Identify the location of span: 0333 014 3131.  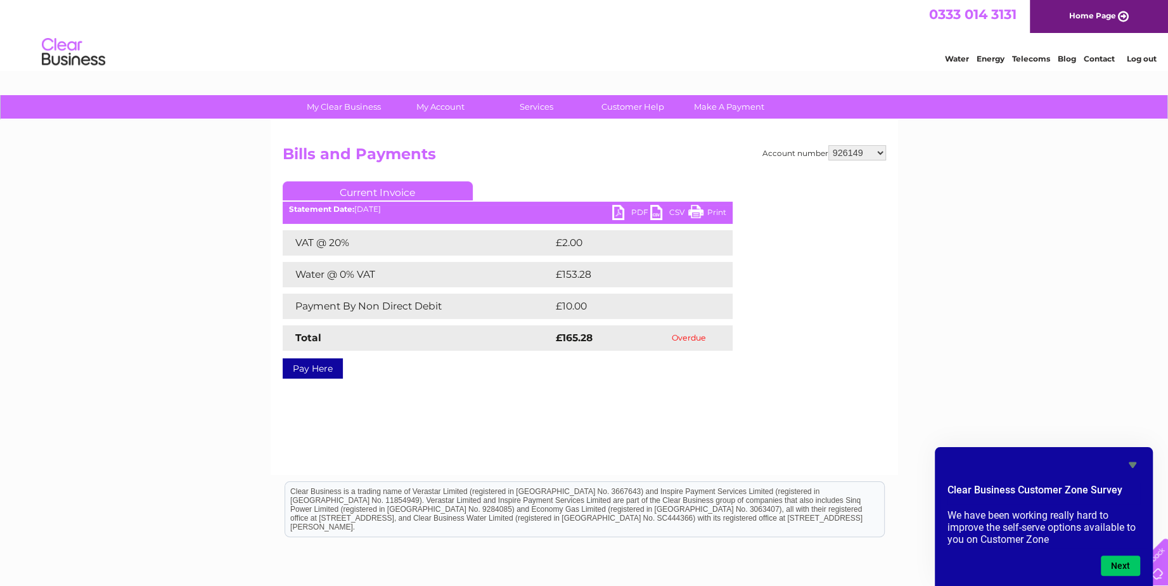
(973, 14).